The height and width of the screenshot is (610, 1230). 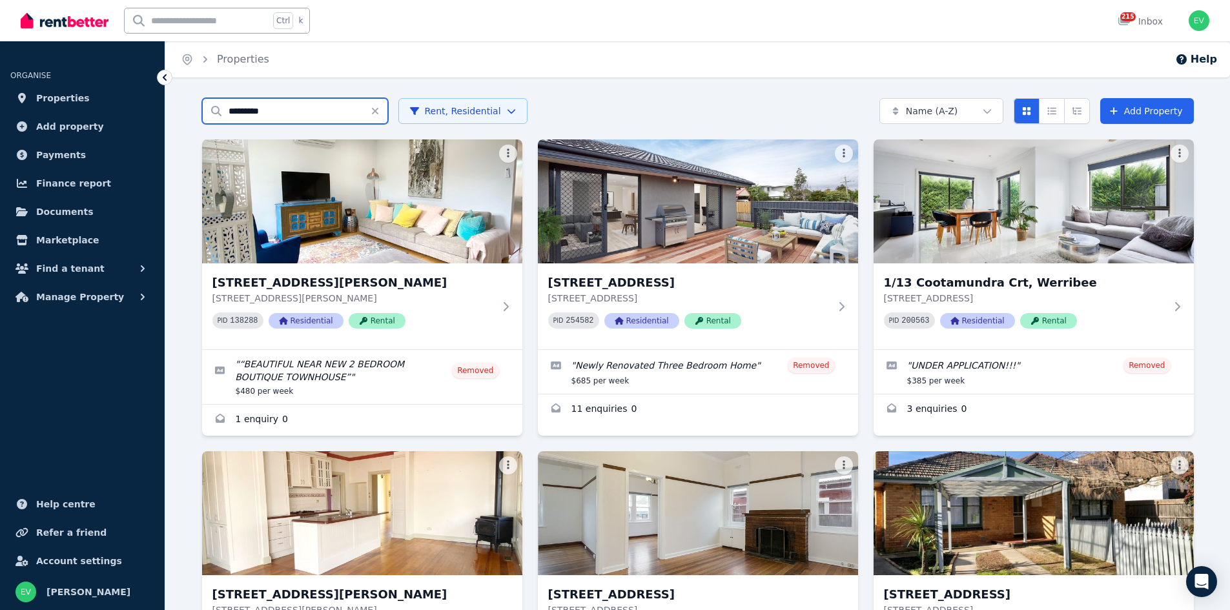 I want to click on a: Enquiries for 1/5 Church Road, Carrum, so click(x=698, y=410).